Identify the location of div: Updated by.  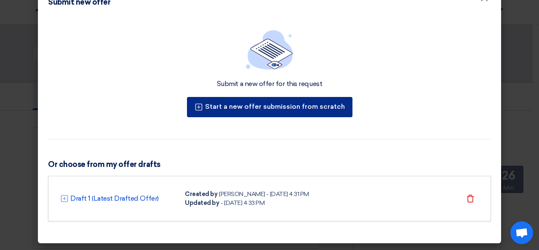
(202, 203).